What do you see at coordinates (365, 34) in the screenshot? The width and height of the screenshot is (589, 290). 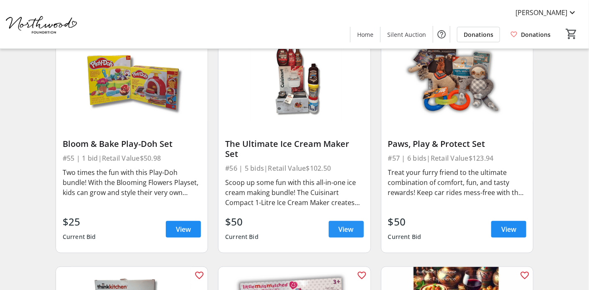 I see `a: Home` at bounding box center [365, 34].